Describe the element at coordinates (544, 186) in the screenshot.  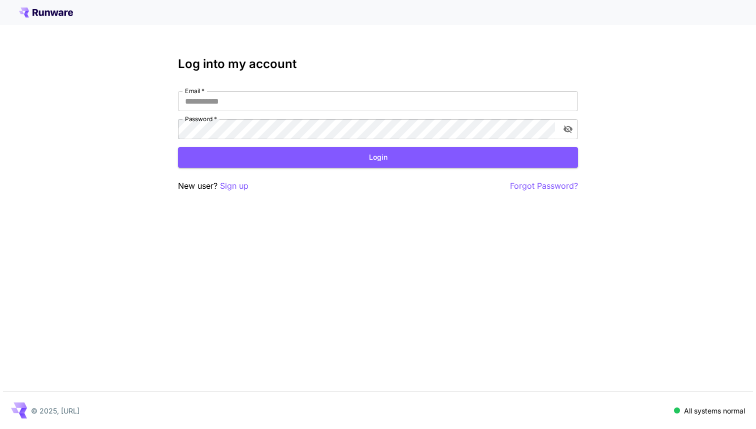
I see `p: Forgot Password?` at that location.